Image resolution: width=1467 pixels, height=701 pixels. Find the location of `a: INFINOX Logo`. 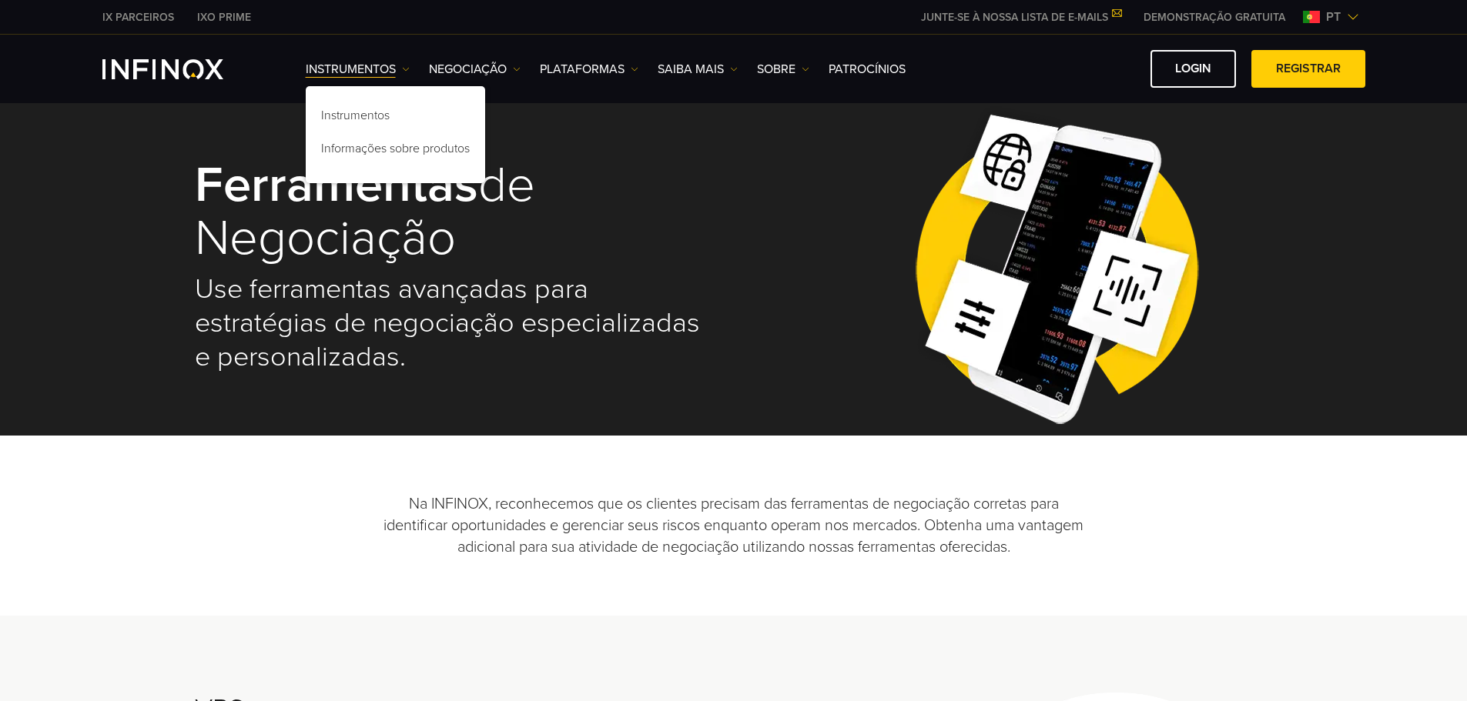

a: INFINOX Logo is located at coordinates (181, 69).